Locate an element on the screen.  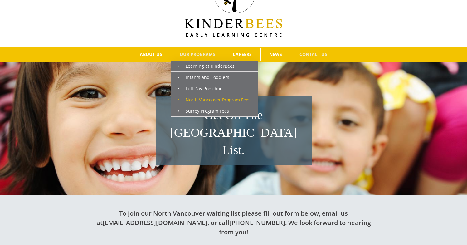
a: CAREERS is located at coordinates (242, 54).